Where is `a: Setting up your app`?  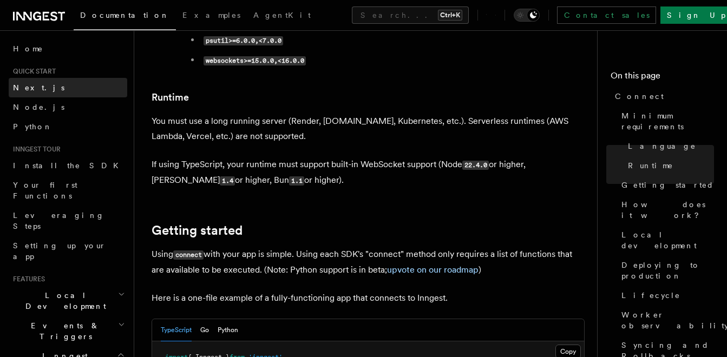
a: Setting up your app is located at coordinates (68, 251).